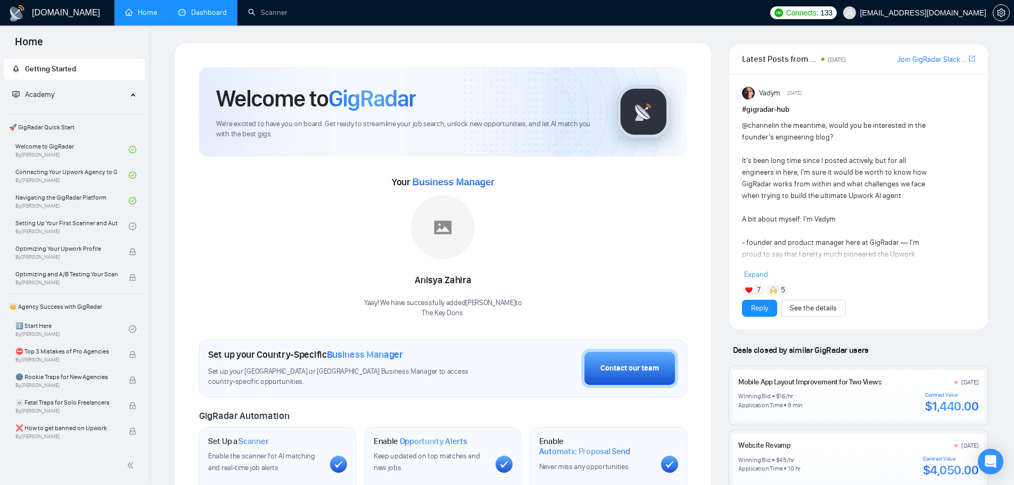  What do you see at coordinates (443, 182) in the screenshot?
I see `span: Your` at bounding box center [443, 182].